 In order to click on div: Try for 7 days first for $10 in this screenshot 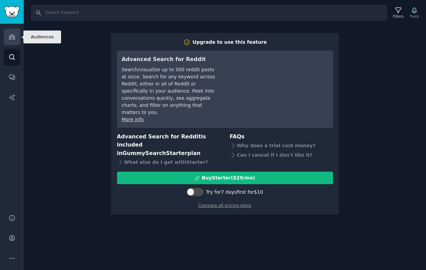, I will do `click(234, 192)`.